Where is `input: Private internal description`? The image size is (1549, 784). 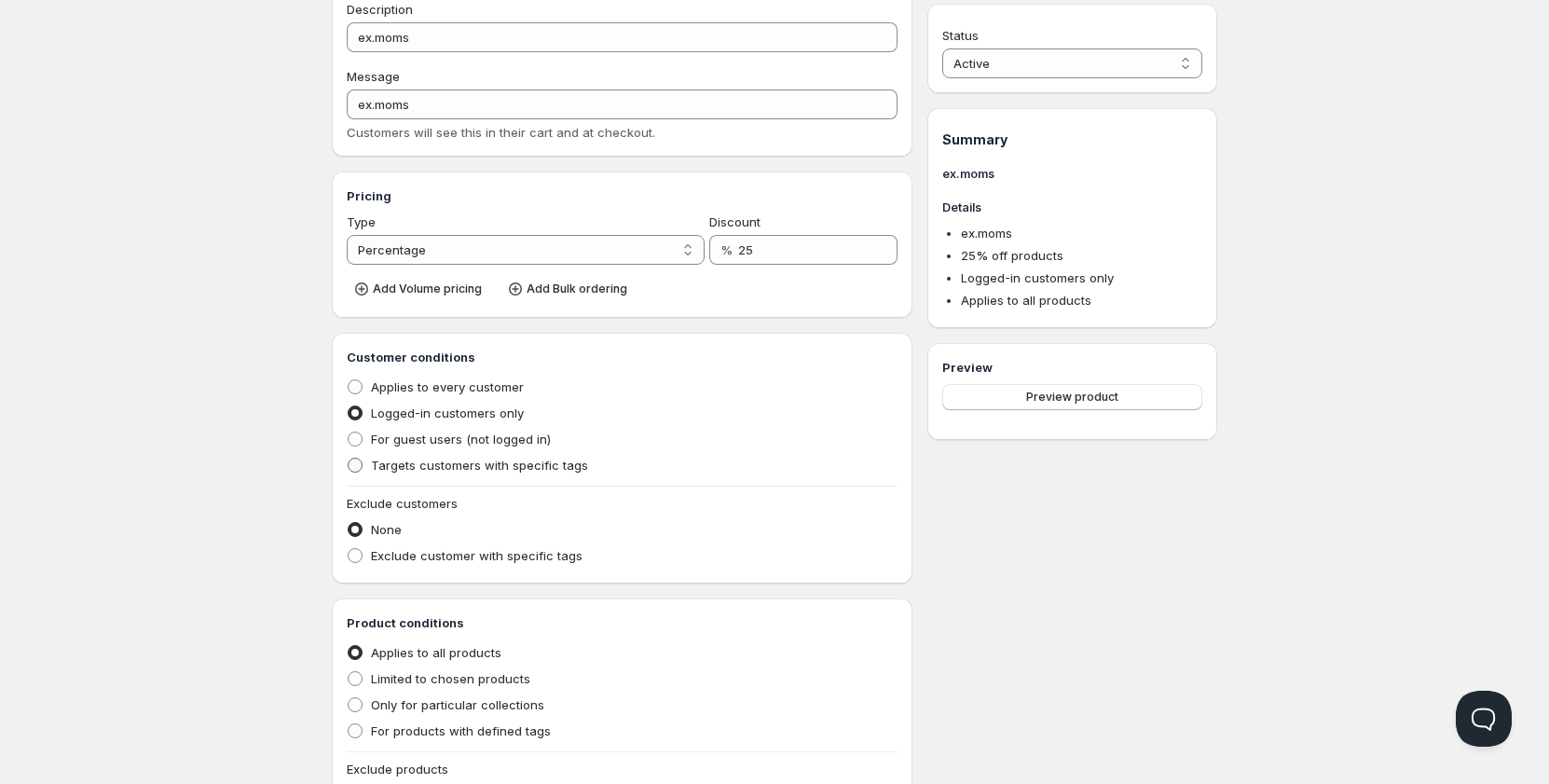 input: Private internal description is located at coordinates (622, 37).